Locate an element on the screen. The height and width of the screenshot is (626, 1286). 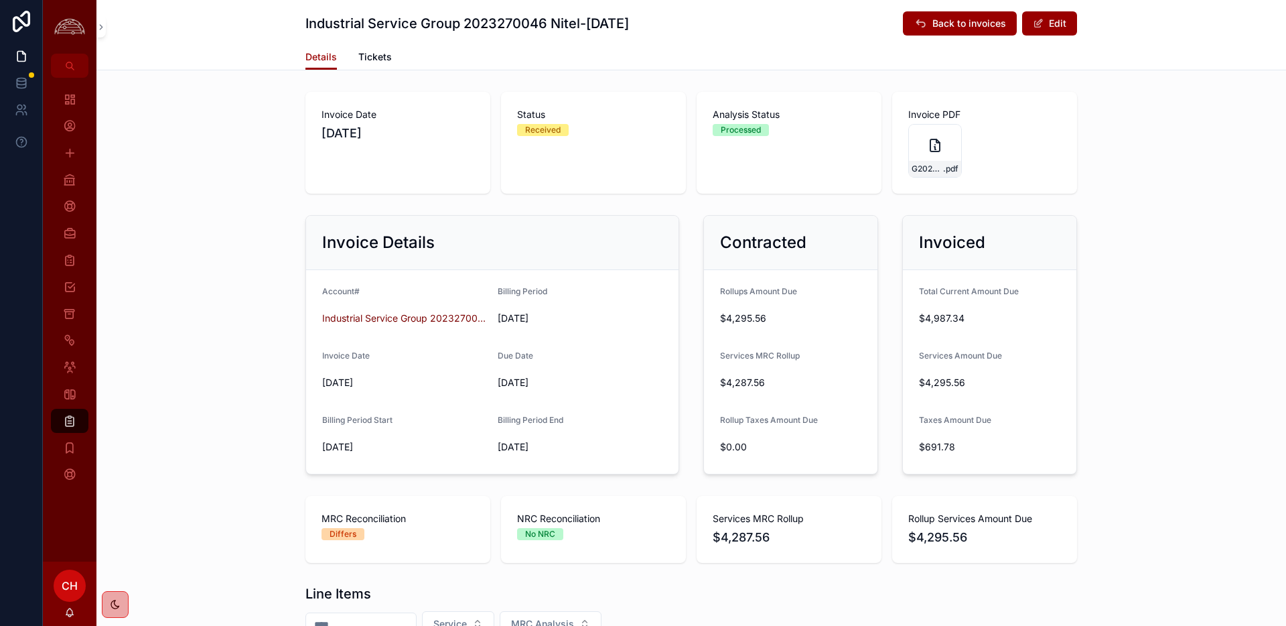
div: Received is located at coordinates (543, 130).